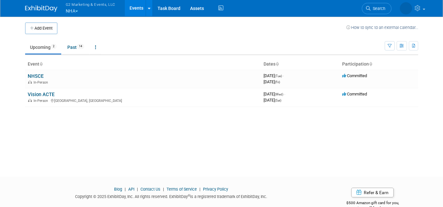  Describe the element at coordinates (277, 82) in the screenshot. I see `span: (Fri)` at that location.